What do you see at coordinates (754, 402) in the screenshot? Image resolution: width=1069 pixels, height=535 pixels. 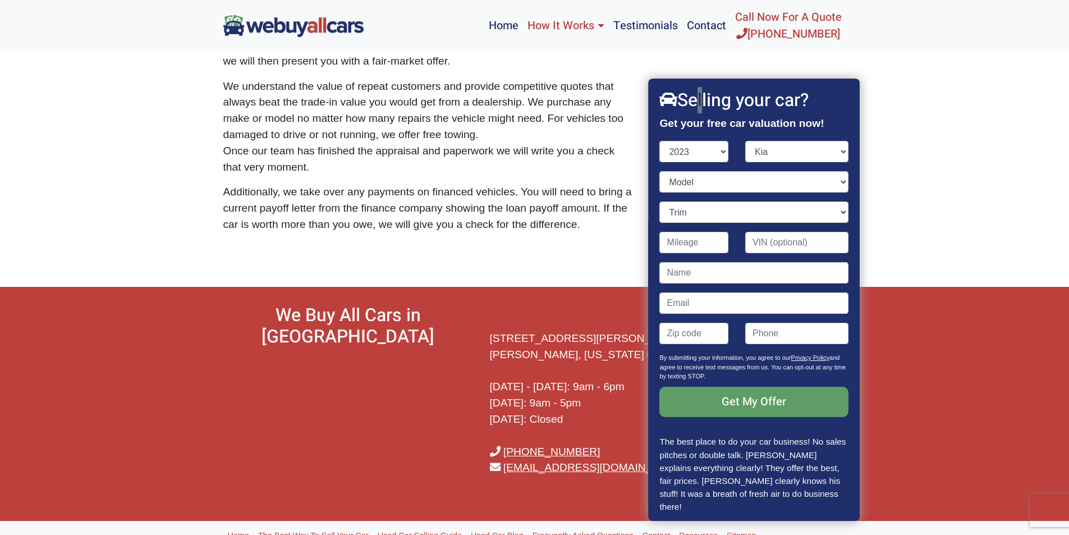 I see `input: Get My Offer` at bounding box center [754, 402].